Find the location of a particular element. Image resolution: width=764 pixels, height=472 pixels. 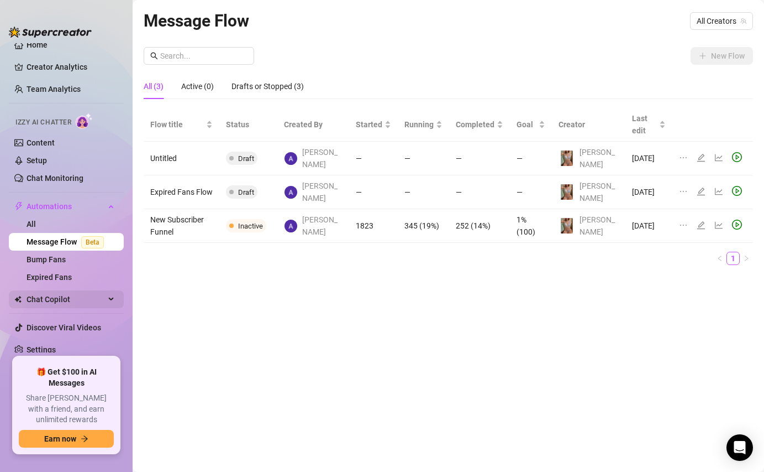

button: right is located at coordinates (747, 258).